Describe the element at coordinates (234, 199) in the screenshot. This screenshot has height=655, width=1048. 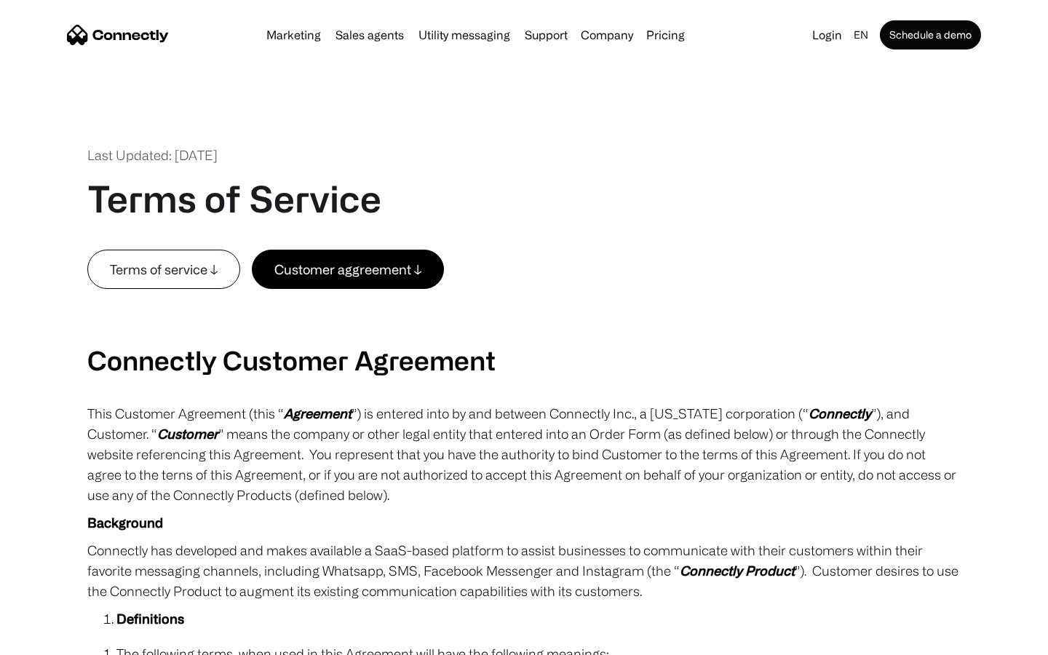
I see `h1: Terms of Service` at that location.